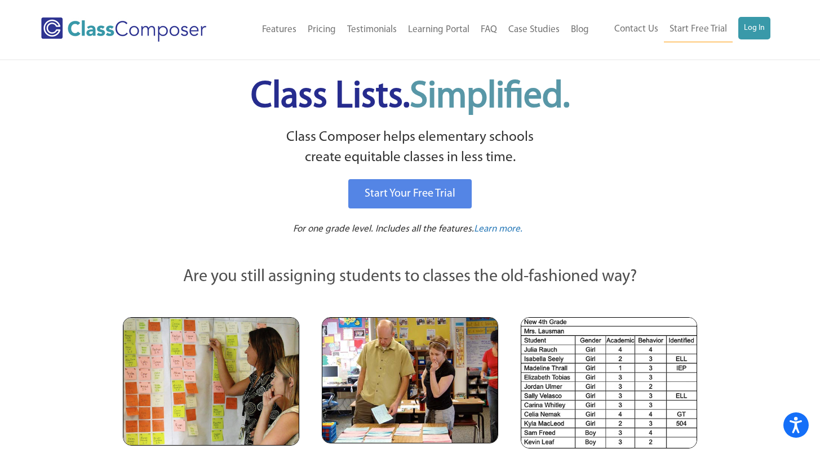 This screenshot has width=820, height=449. What do you see at coordinates (211, 382) in the screenshot?
I see `img: Teachers Looking at Sticky Notes` at bounding box center [211, 382].